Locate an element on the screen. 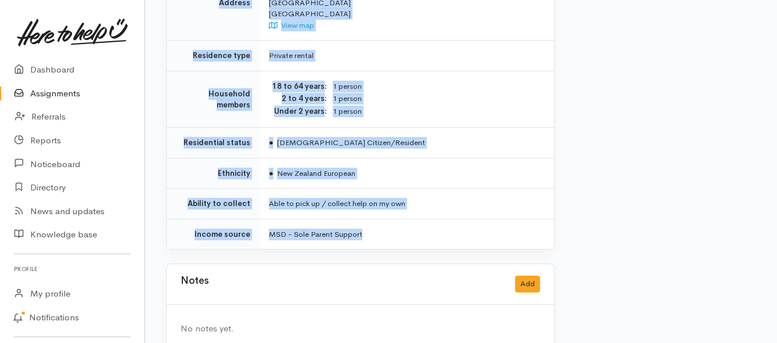 The image size is (777, 343). td: Residence type is located at coordinates (213, 56).